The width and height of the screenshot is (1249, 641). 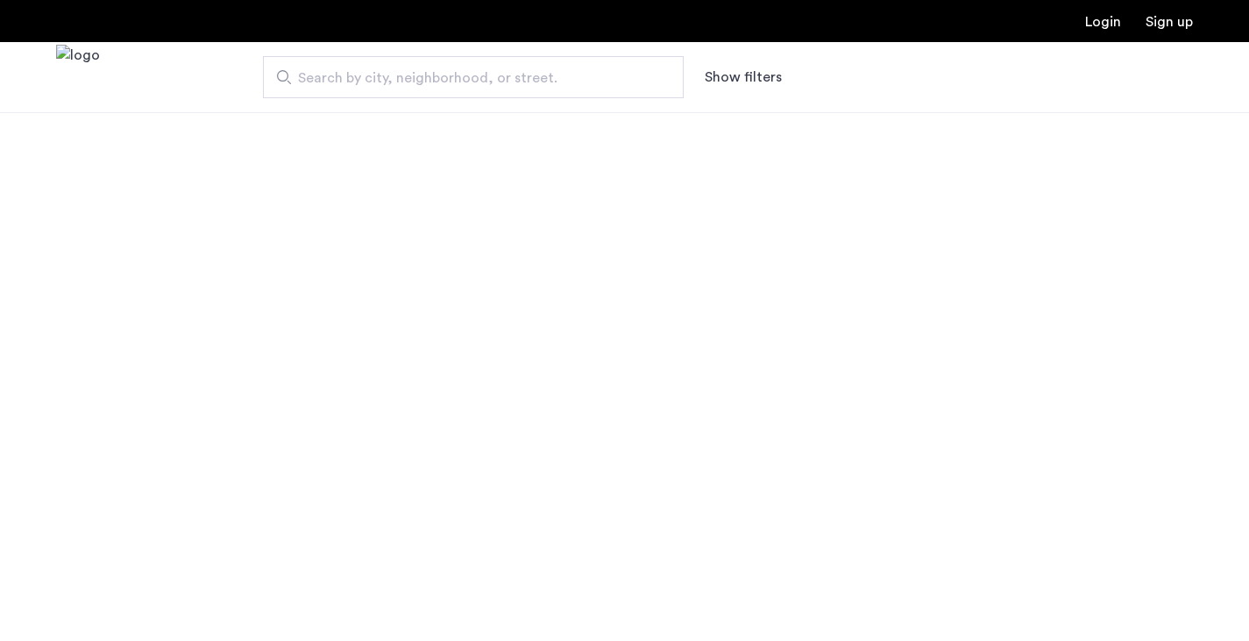 I want to click on input: Apartment Search, so click(x=473, y=77).